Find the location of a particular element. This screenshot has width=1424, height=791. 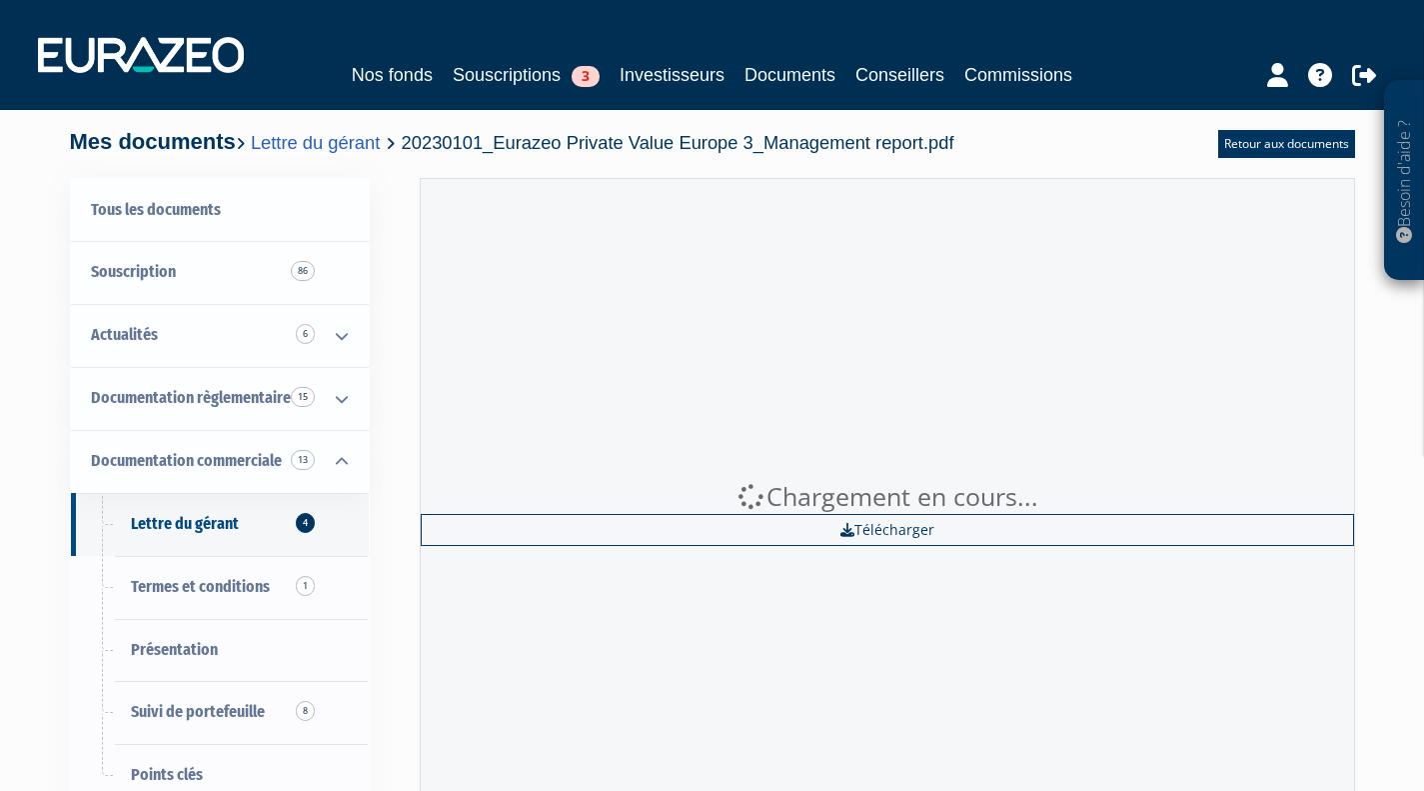

span: Actualités is located at coordinates (124, 334).